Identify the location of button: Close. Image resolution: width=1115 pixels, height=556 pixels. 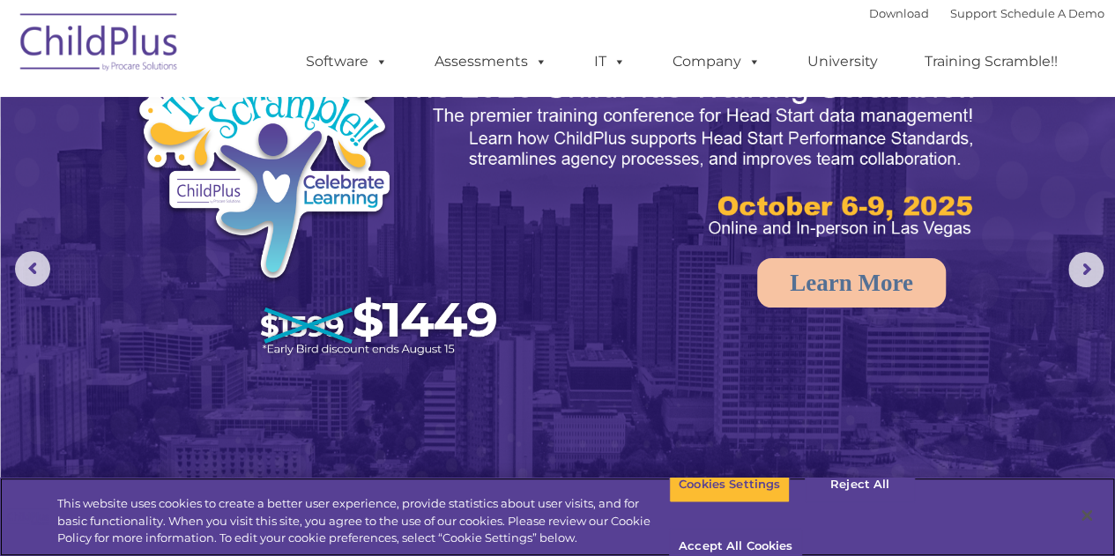
(1086, 515).